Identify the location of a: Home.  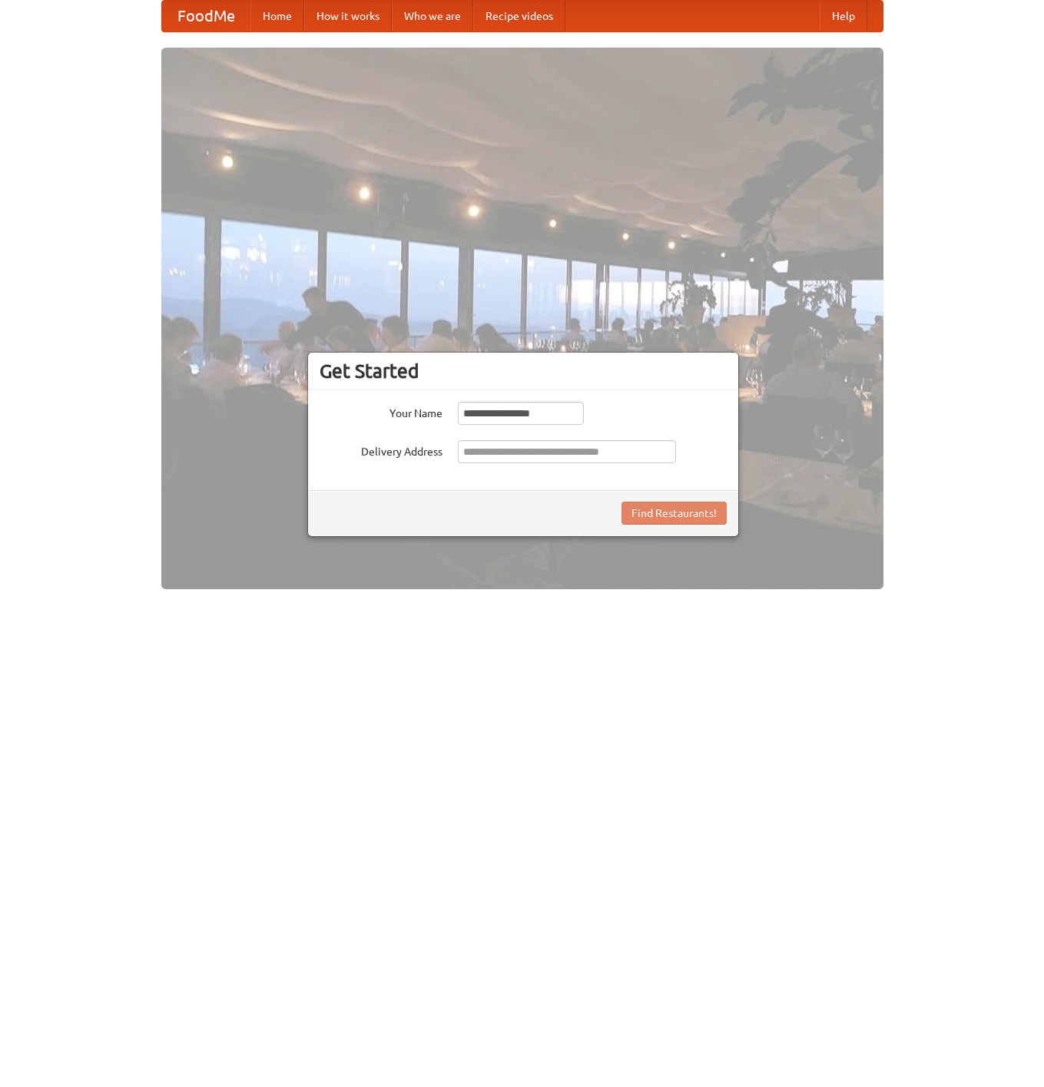
(277, 16).